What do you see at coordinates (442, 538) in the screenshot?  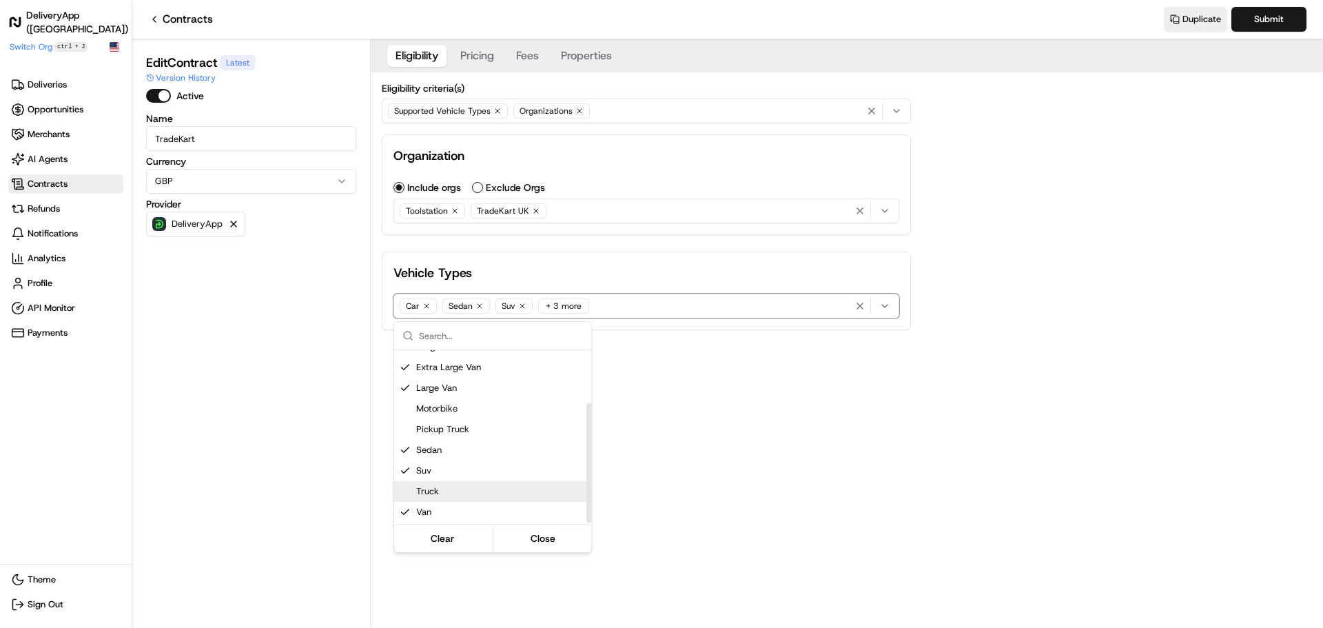 I see `button: Clear` at bounding box center [442, 538].